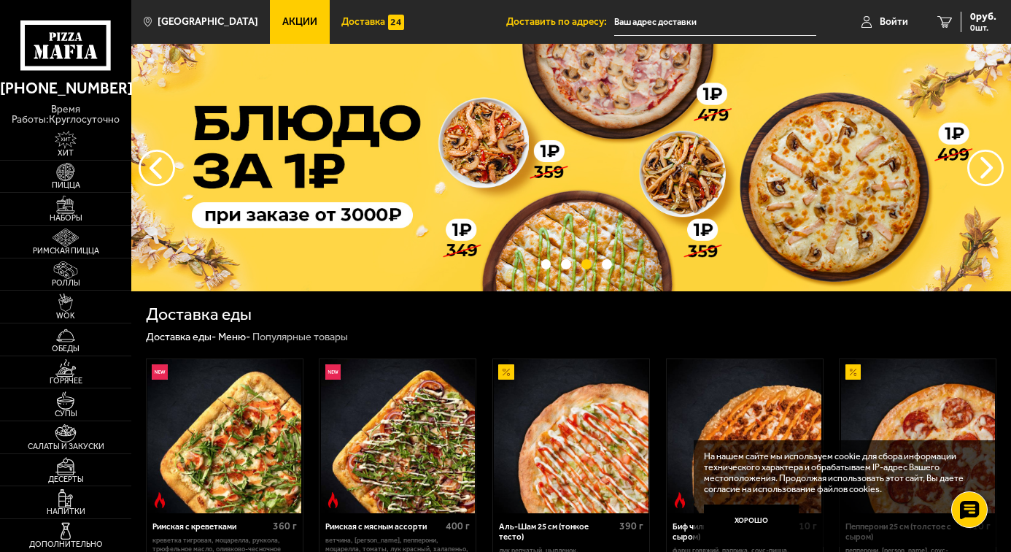 This screenshot has width=1011, height=552. I want to click on a: НовинкаОстрое блюдоРимская с мясным ассорти, so click(398, 436).